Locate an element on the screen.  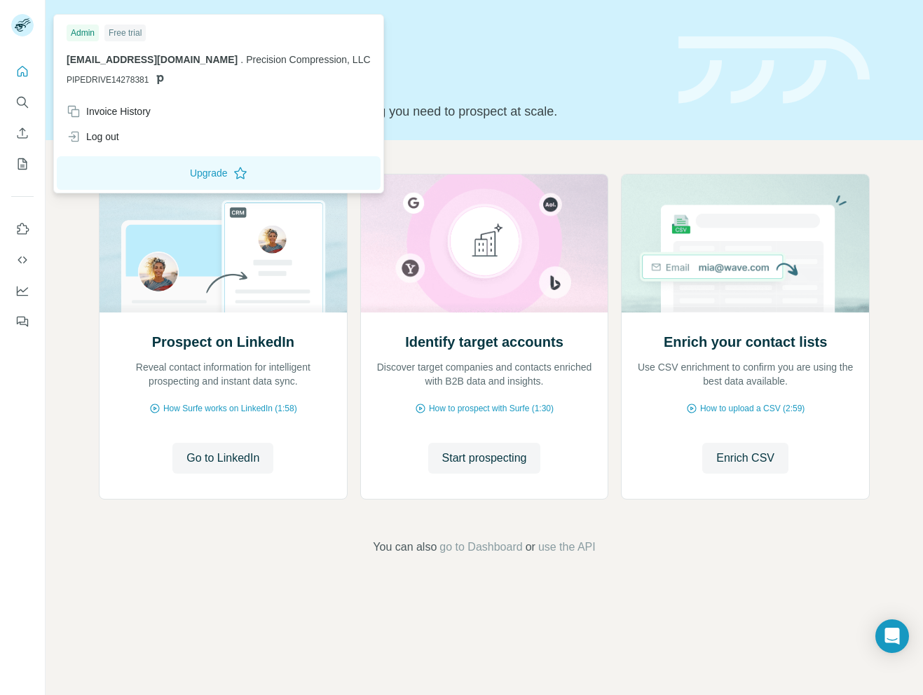
button: My lists is located at coordinates (22, 164).